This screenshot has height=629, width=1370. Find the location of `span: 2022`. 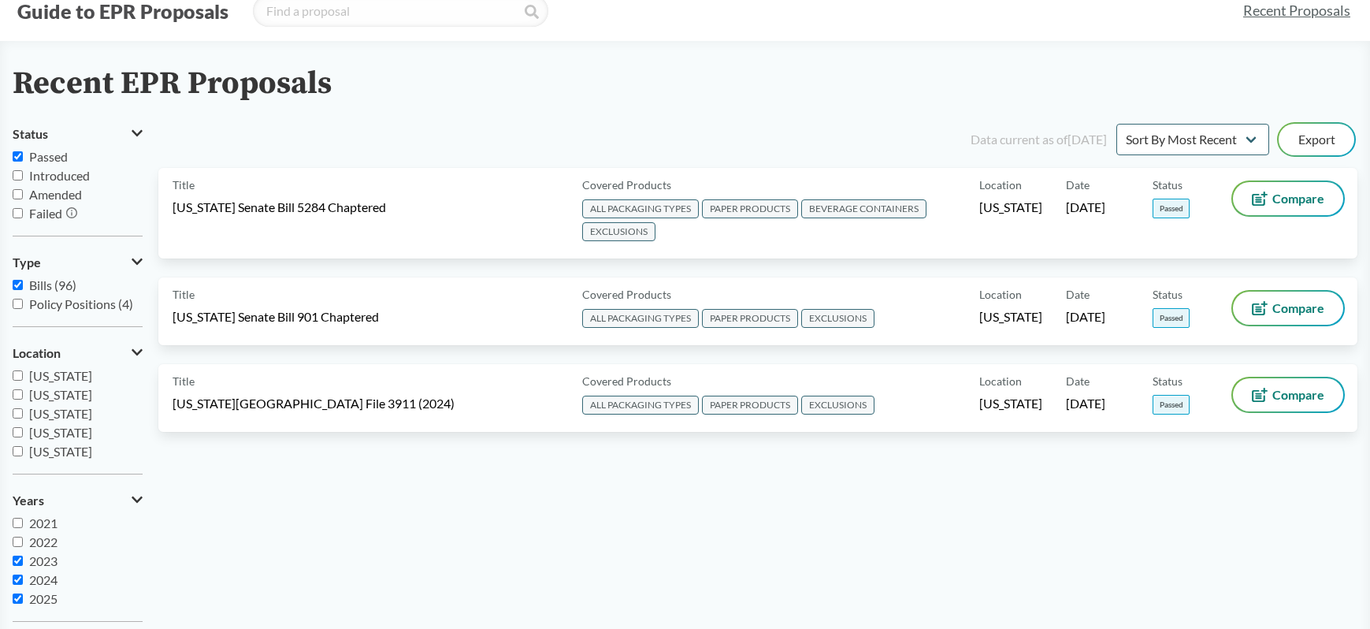

span: 2022 is located at coordinates (43, 541).